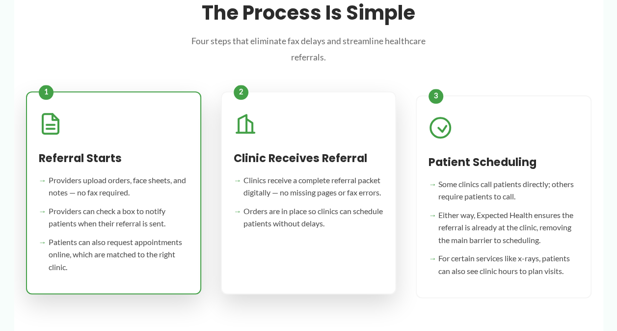 The height and width of the screenshot is (331, 617). I want to click on li: Providers upload orders, face sheets, and notes — no fax required., so click(113, 186).